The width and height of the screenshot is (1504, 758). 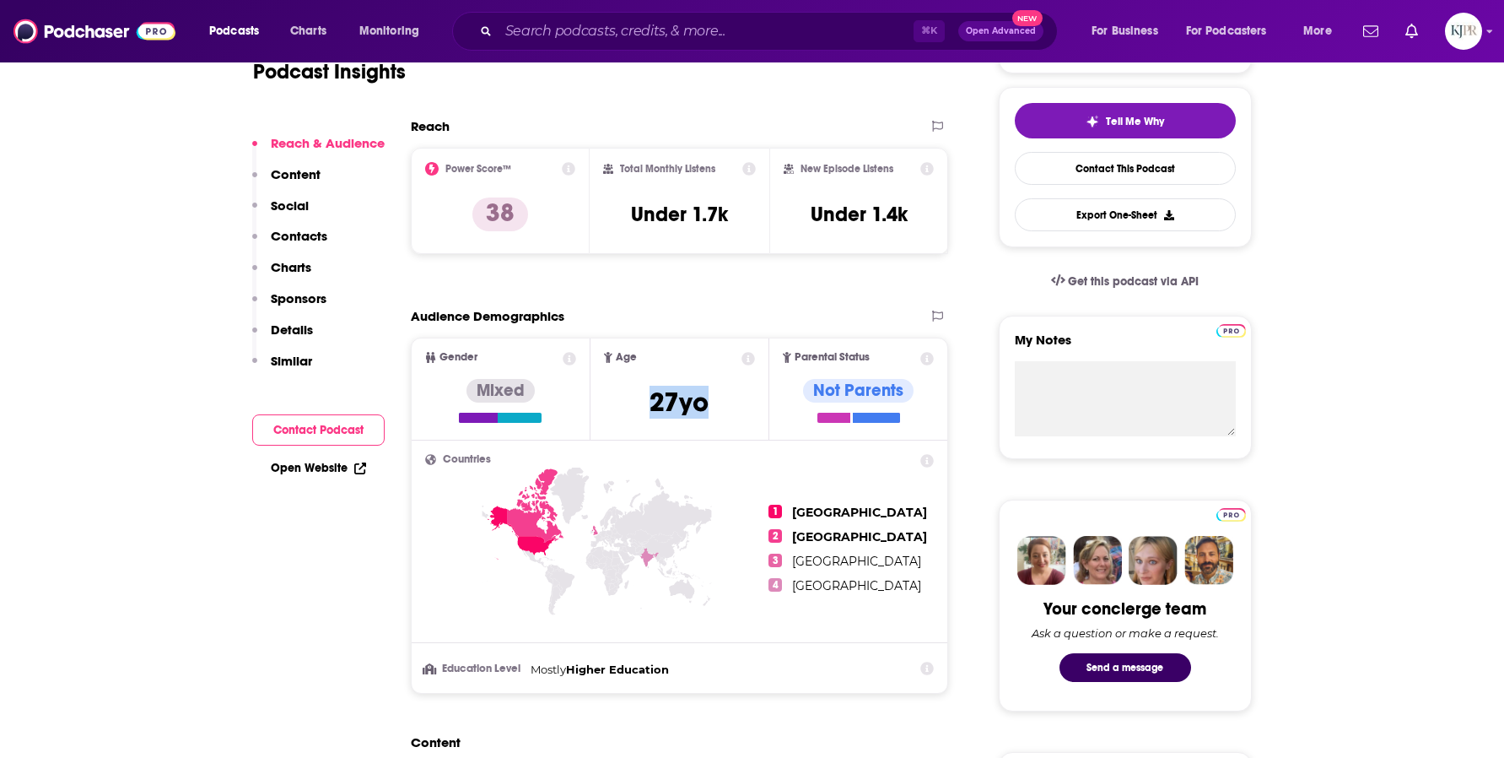 I want to click on span: Podcasts, so click(x=234, y=31).